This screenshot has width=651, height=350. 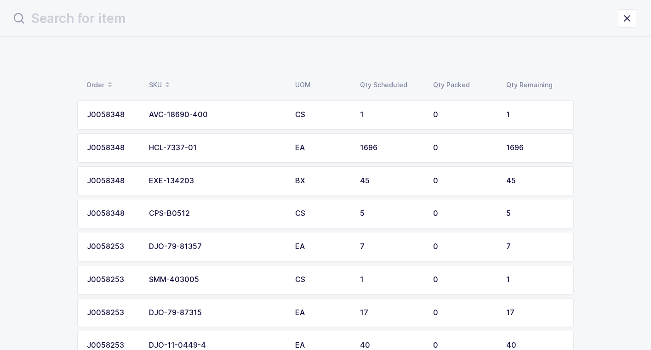 I want to click on input: Search for item, so click(x=315, y=18).